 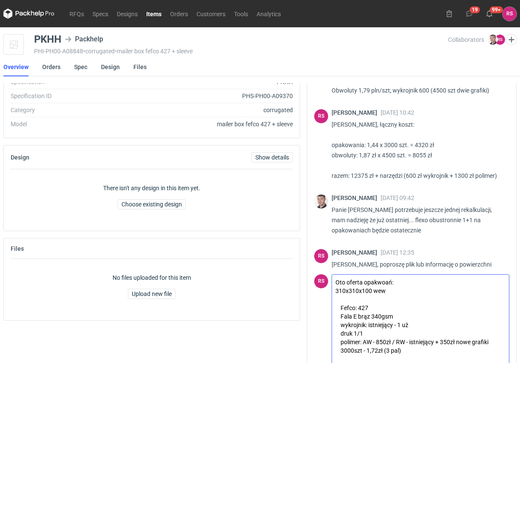 What do you see at coordinates (154, 51) in the screenshot?
I see `span: • mailer box fefco 427 + sleeve` at bounding box center [154, 51].